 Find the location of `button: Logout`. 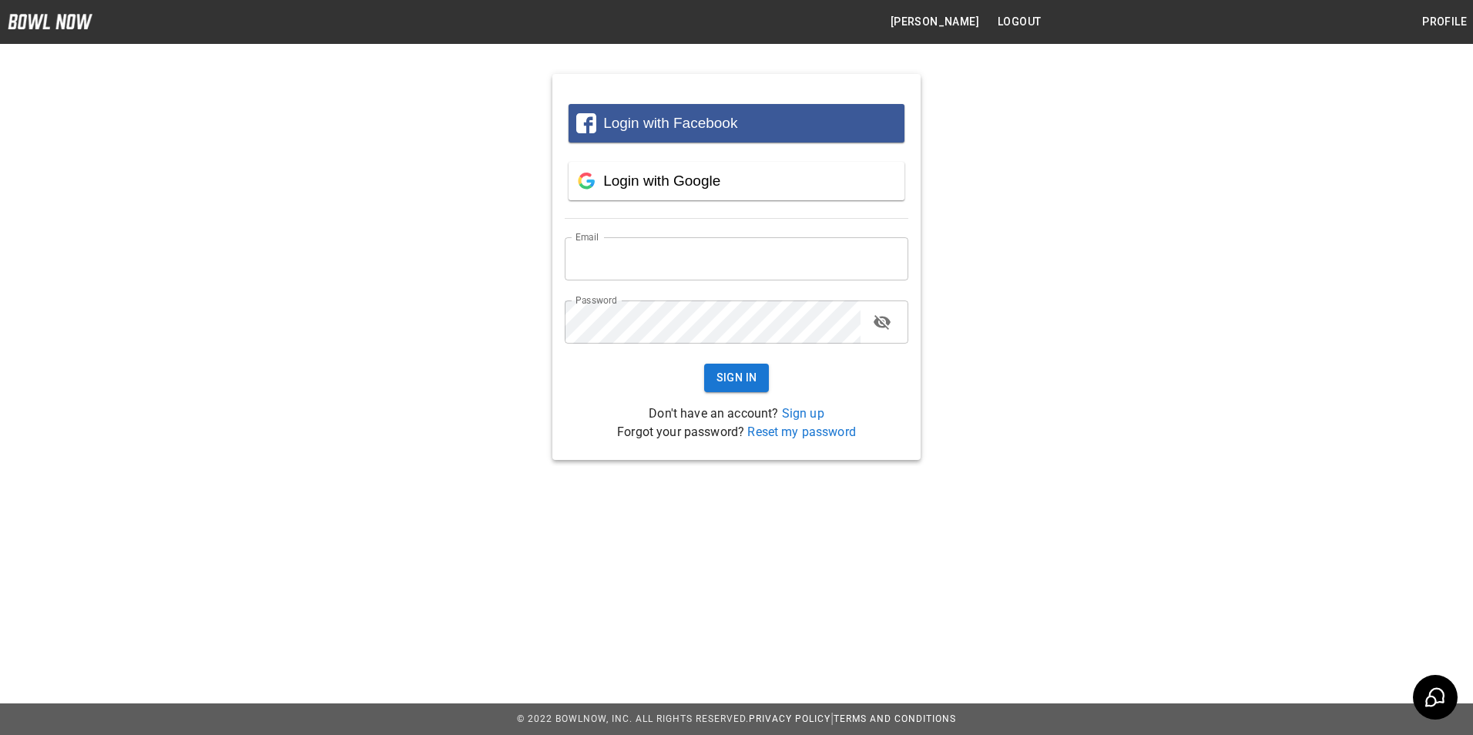

button: Logout is located at coordinates (1019, 22).